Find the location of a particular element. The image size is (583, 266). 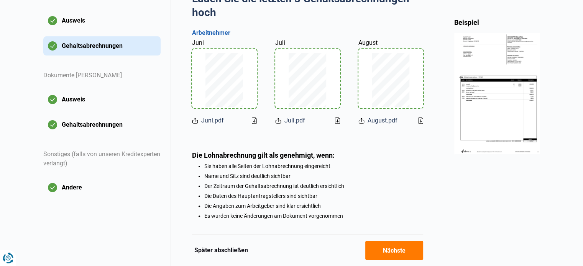

font: Sie haben alle Seiten der Lohnabrechnung eingereicht is located at coordinates (267, 166).